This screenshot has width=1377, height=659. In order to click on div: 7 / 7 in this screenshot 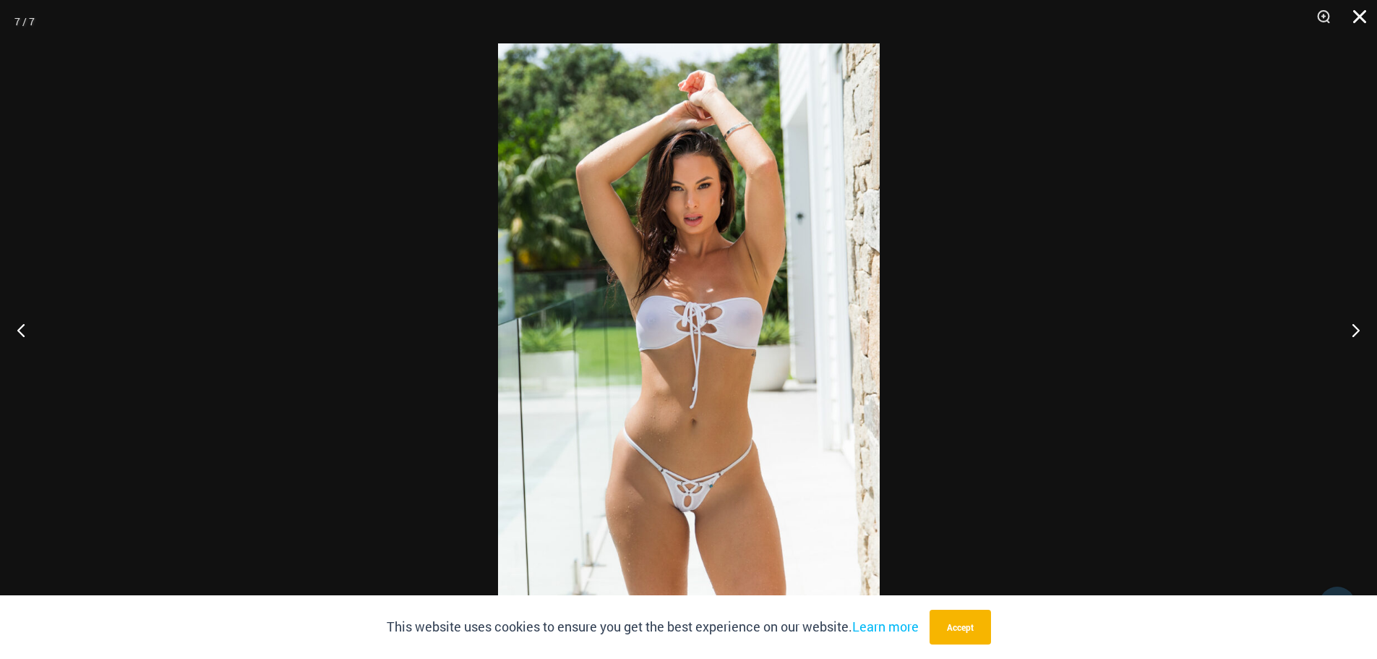, I will do `click(25, 22)`.